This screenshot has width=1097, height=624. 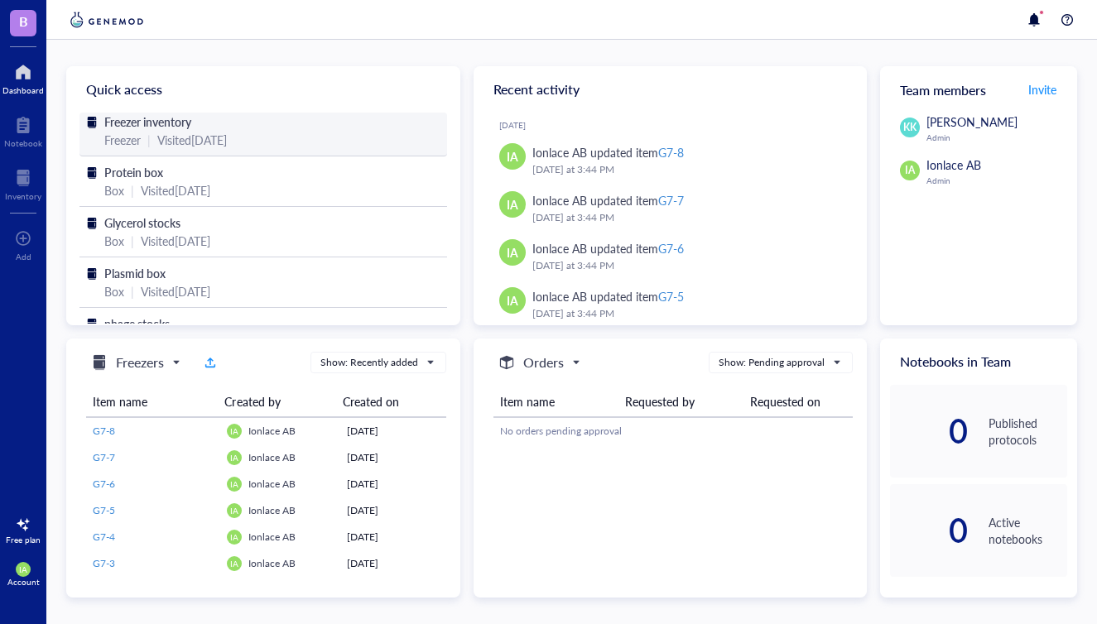 What do you see at coordinates (543, 363) in the screenshot?
I see `h5: Orders` at bounding box center [543, 363].